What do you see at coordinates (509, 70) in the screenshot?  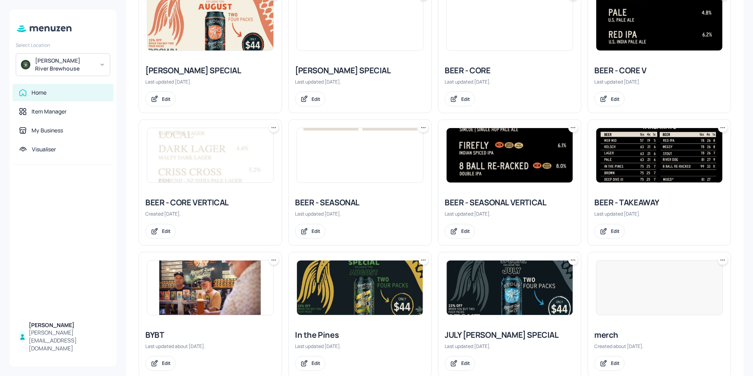 I see `div: BEER - CORE` at bounding box center [509, 70].